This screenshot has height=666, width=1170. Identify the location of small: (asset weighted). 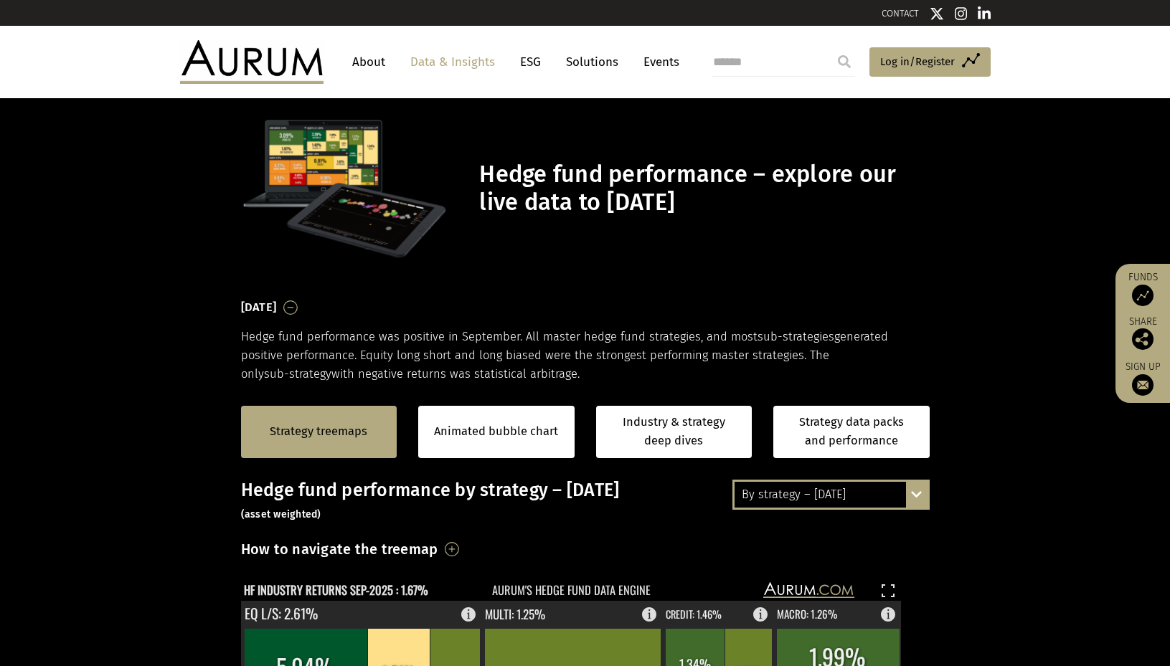
(281, 514).